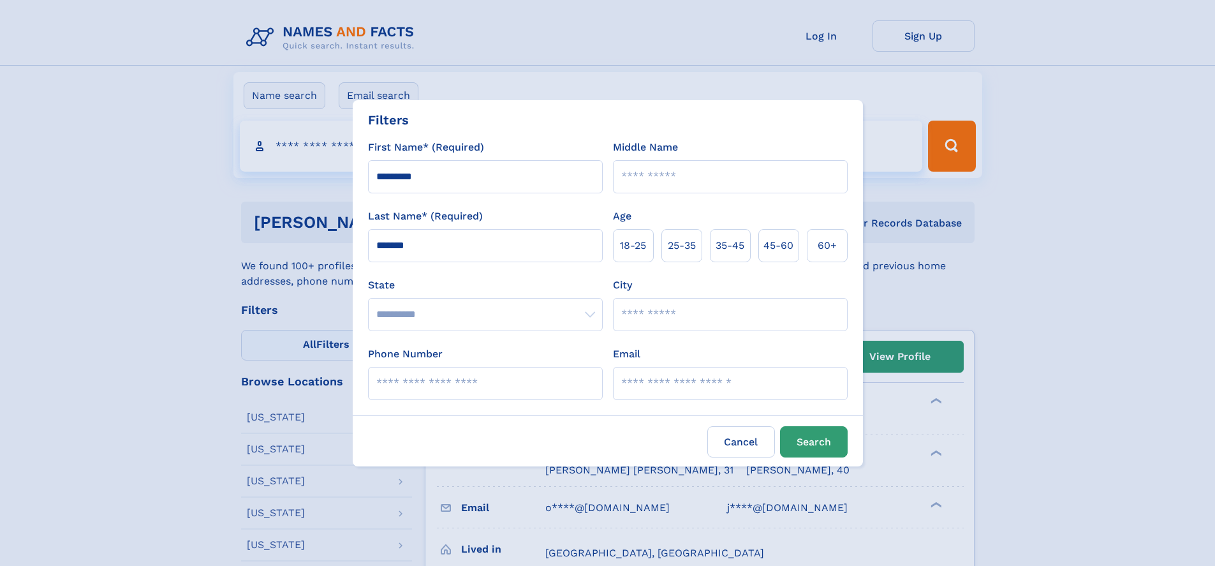 This screenshot has height=566, width=1215. I want to click on label: City, so click(623, 285).